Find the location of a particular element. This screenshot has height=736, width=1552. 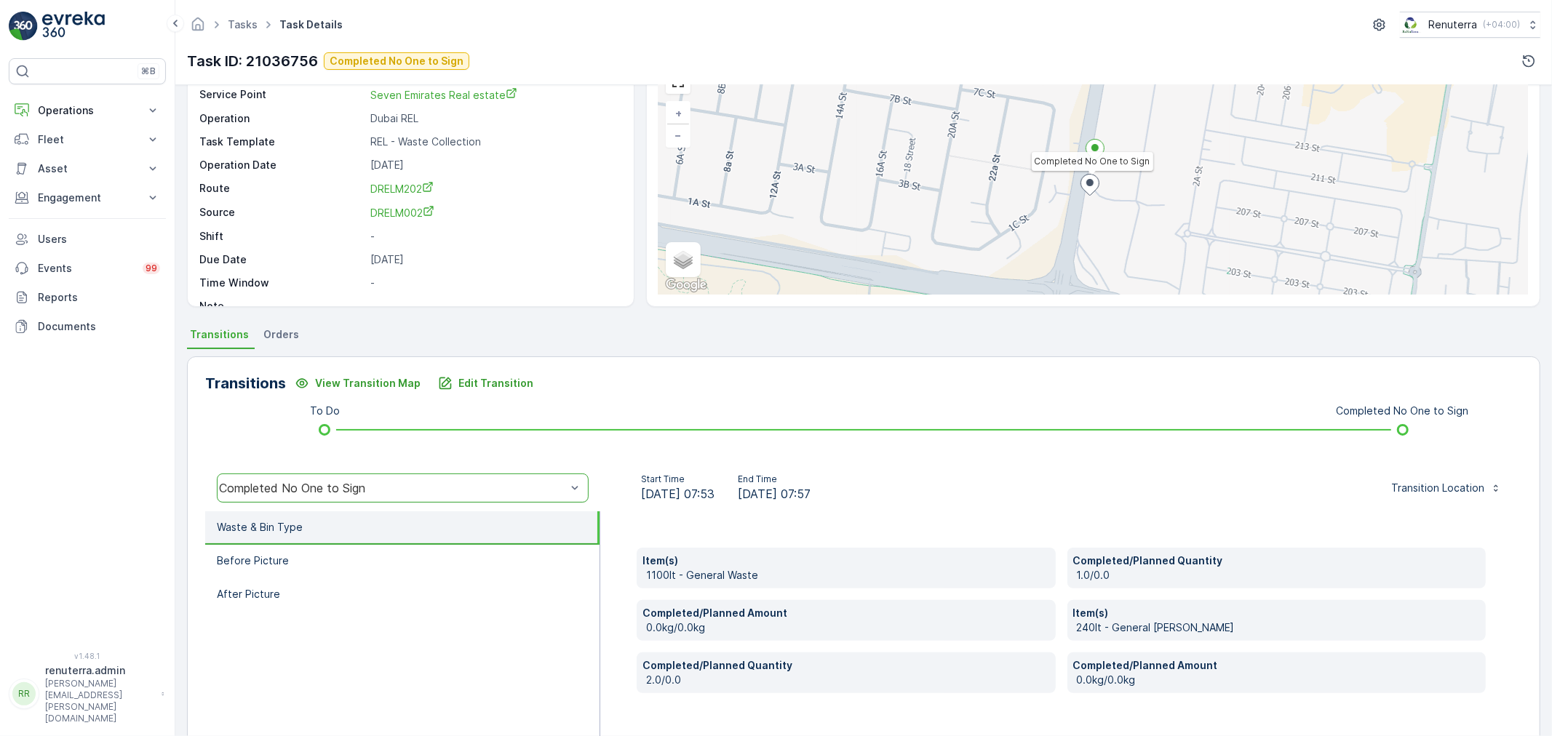

p: 99 is located at coordinates (151, 269).